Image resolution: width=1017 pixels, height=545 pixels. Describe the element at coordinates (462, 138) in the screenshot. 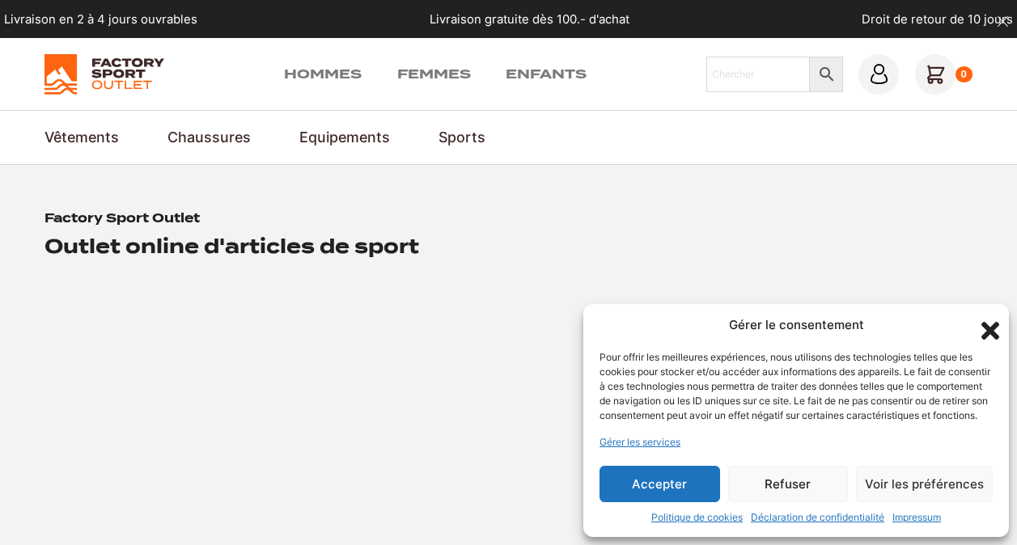

I see `a: Sports` at that location.